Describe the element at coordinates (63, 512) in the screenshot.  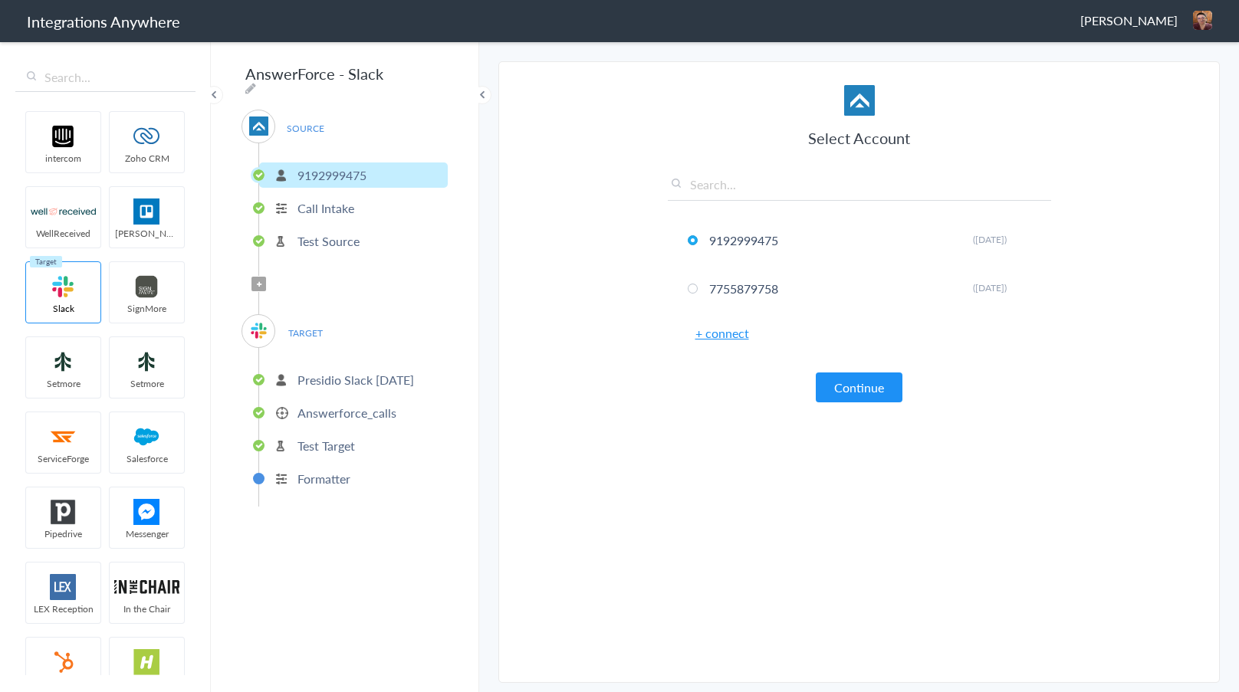
I see `img: pipedrive.png` at that location.